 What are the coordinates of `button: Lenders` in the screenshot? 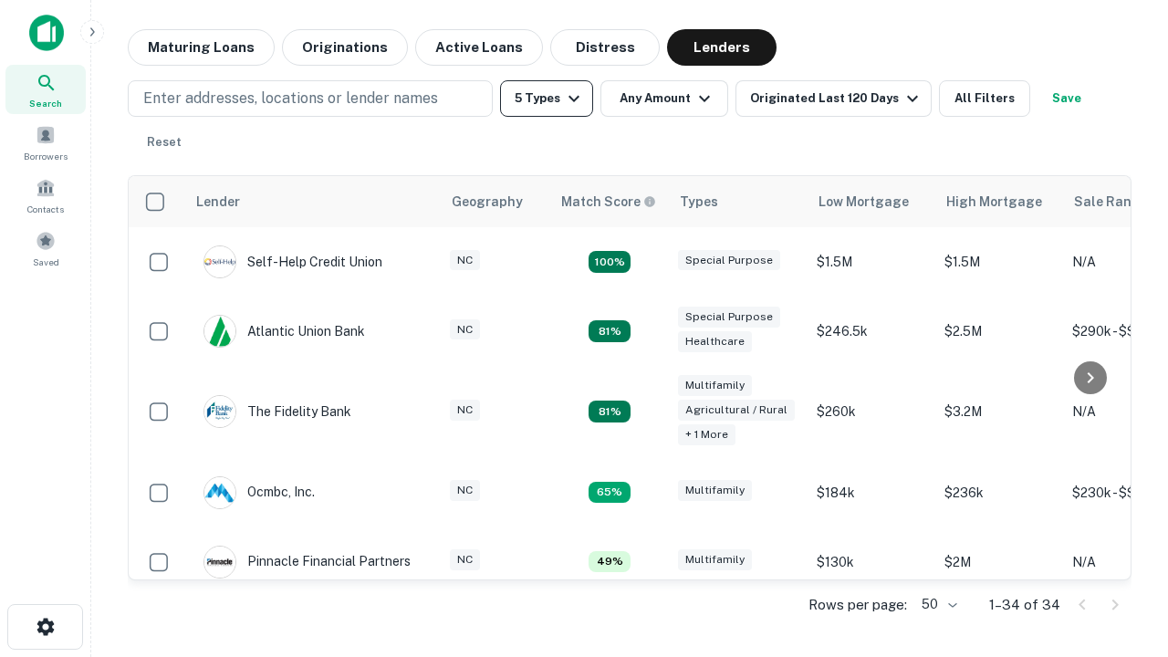 It's located at (722, 47).